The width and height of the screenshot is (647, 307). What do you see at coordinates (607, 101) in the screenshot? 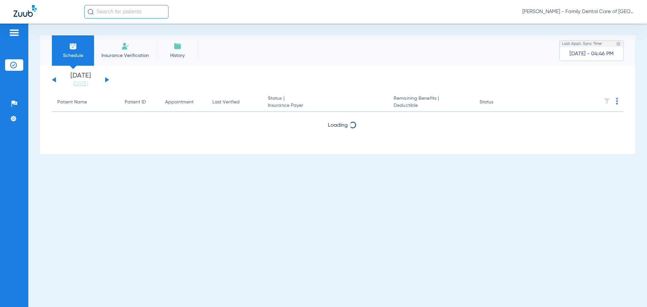
I see `img: filter.svg` at bounding box center [607, 101].